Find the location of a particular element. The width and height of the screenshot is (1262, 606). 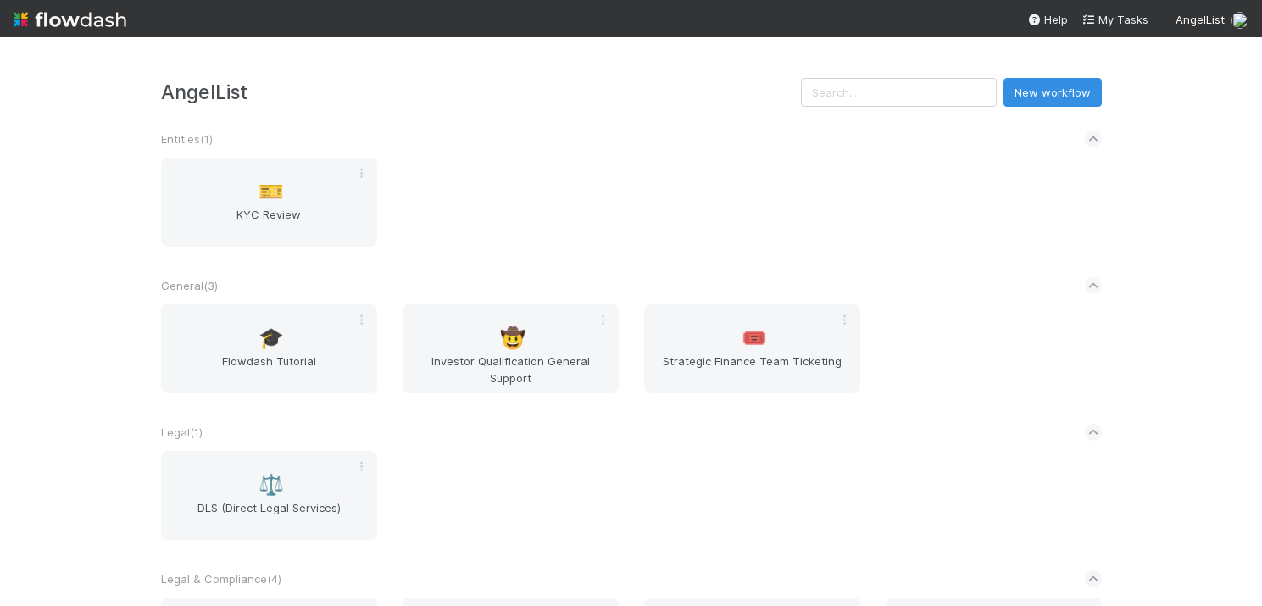

div: Help is located at coordinates (1048, 20).